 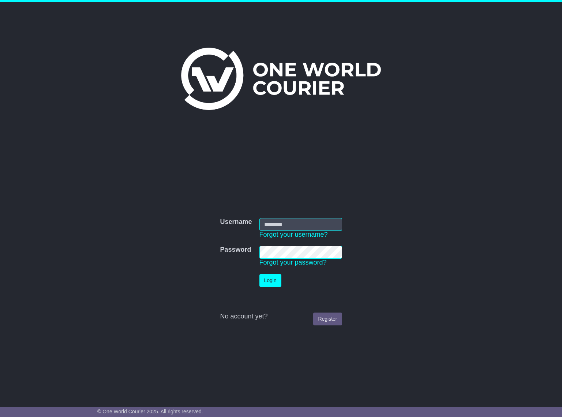 What do you see at coordinates (236, 222) in the screenshot?
I see `label: Username` at bounding box center [236, 222].